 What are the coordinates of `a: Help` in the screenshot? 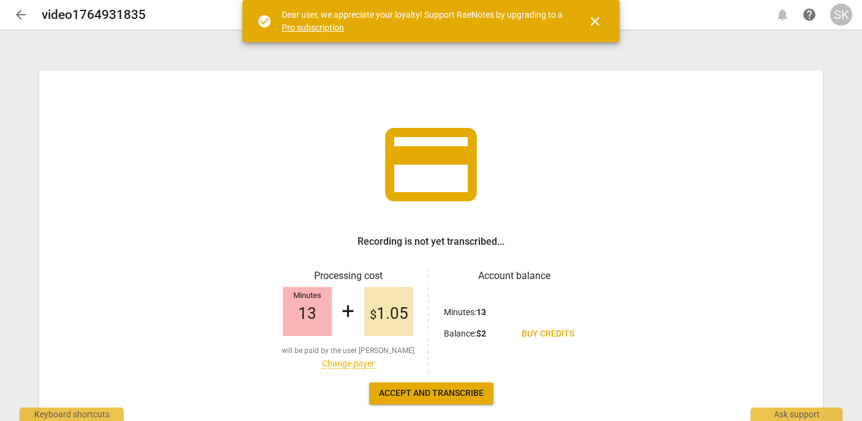 It's located at (809, 15).